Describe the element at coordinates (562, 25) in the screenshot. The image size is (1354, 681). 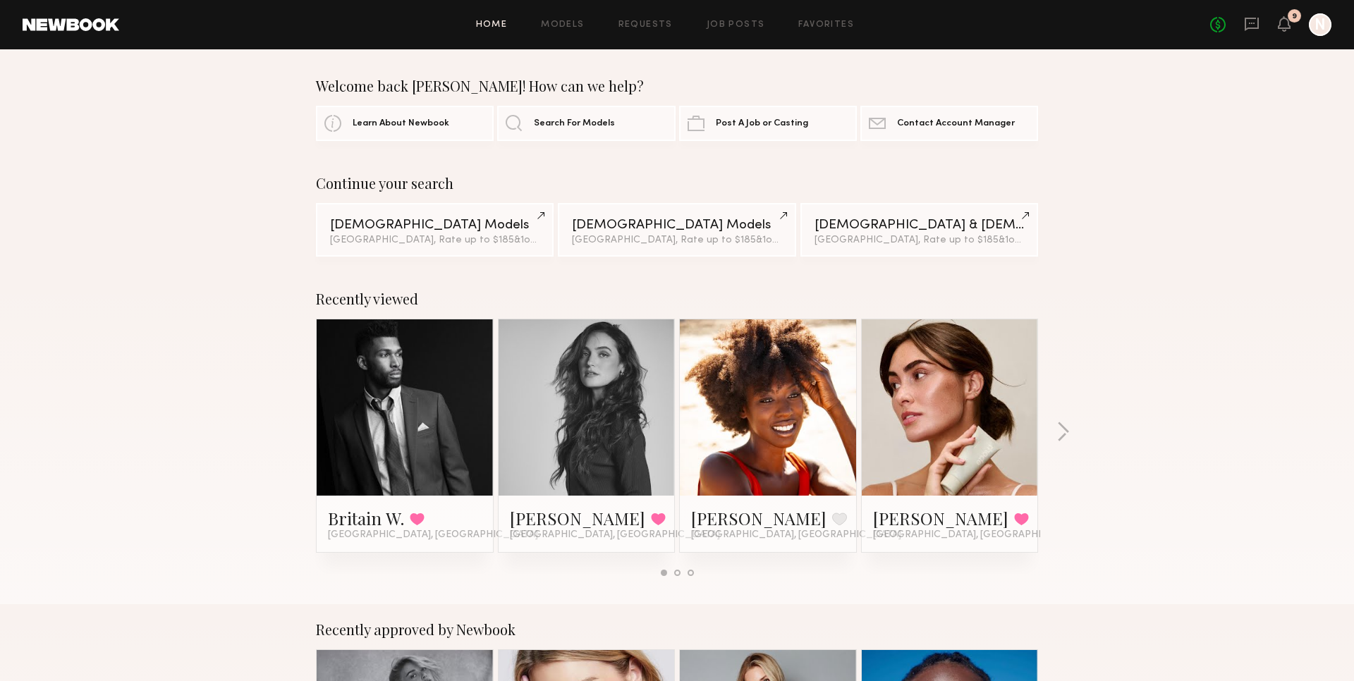
I see `a: Models` at that location.